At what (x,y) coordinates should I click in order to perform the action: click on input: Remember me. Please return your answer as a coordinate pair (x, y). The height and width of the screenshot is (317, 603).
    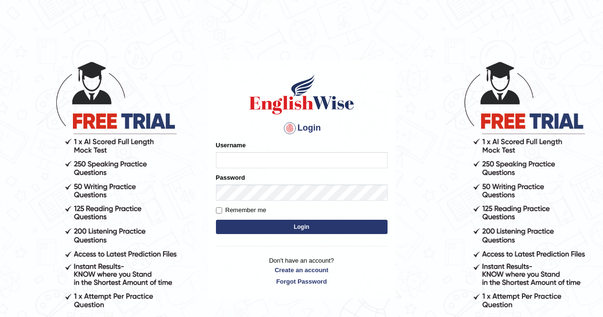
    Looking at the image, I should click on (219, 210).